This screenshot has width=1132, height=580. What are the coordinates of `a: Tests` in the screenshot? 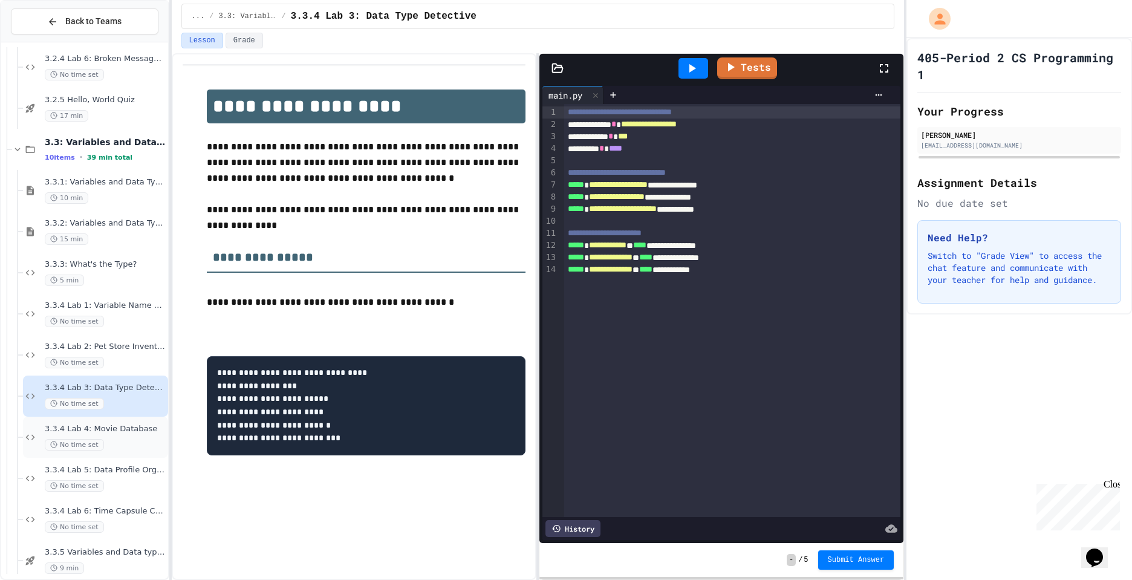 It's located at (747, 68).